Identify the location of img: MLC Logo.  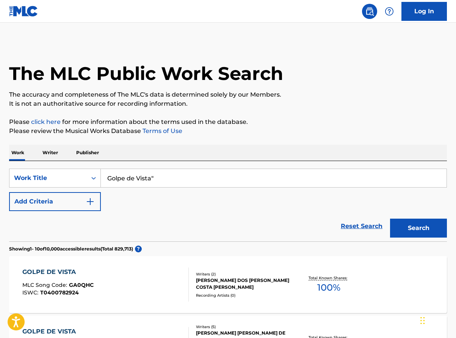
(24, 11).